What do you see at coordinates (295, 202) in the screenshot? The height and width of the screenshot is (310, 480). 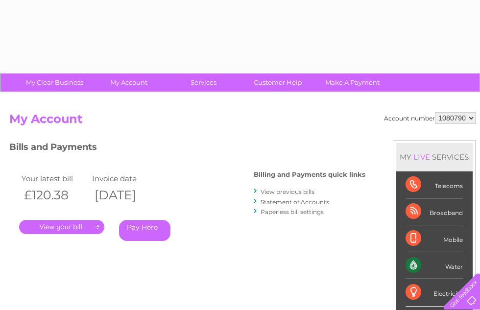 I see `a: Statement of Accounts` at bounding box center [295, 202].